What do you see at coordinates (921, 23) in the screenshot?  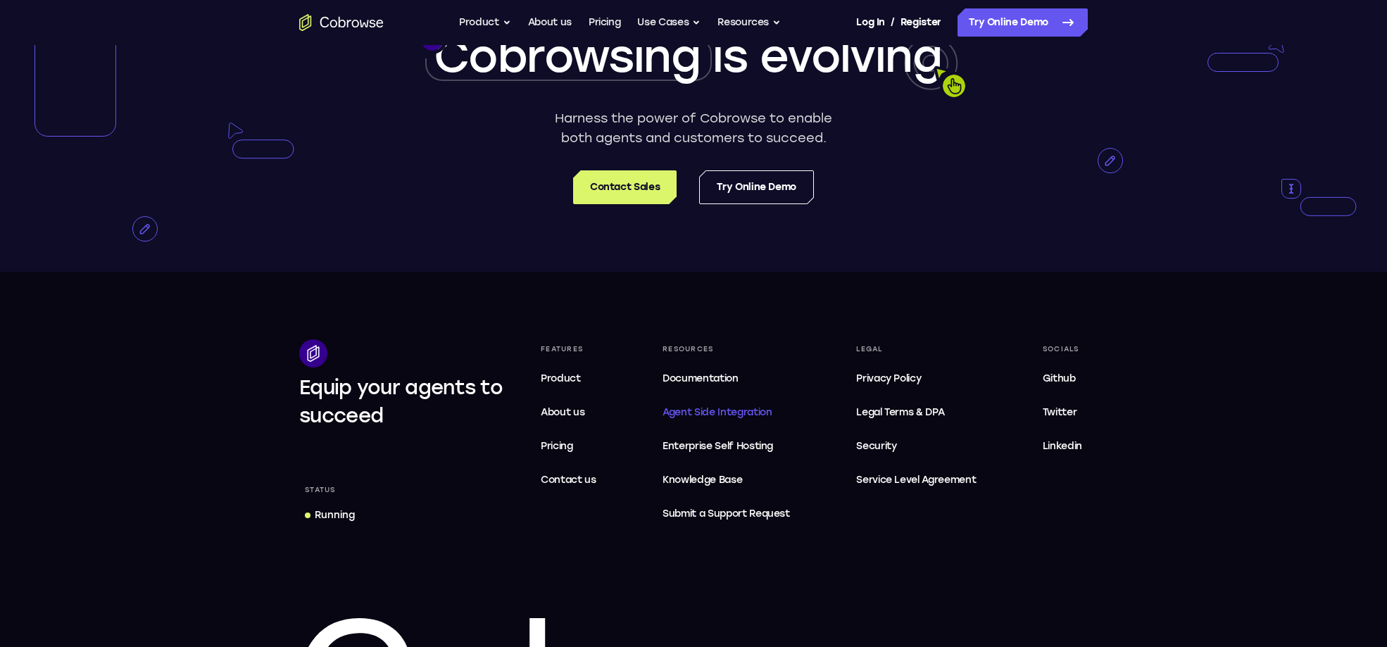 I see `a: Register` at bounding box center [921, 23].